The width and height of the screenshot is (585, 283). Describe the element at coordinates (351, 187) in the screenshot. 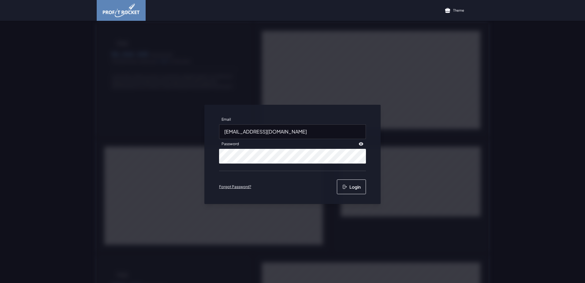

I see `button: Login` at that location.